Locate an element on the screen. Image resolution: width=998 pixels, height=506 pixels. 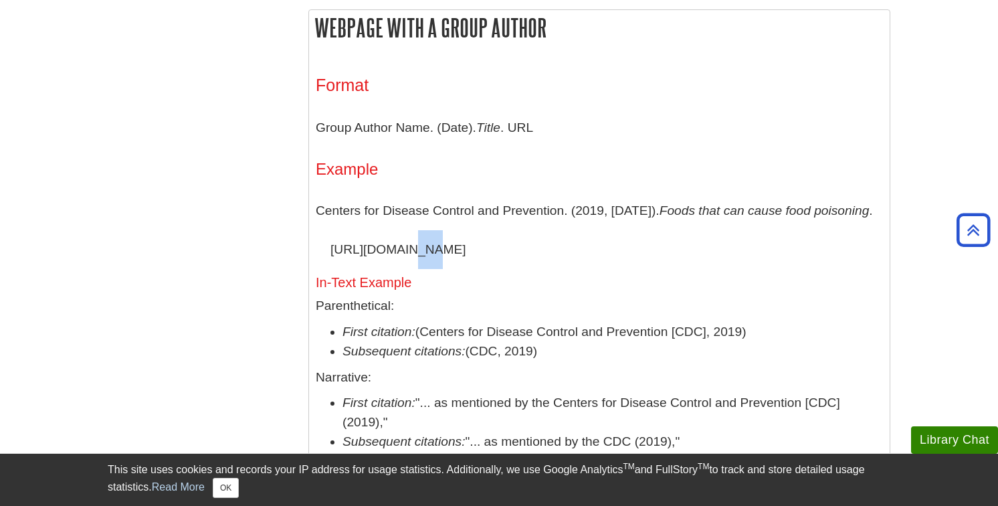
p: Parenthetical: is located at coordinates (599, 306).